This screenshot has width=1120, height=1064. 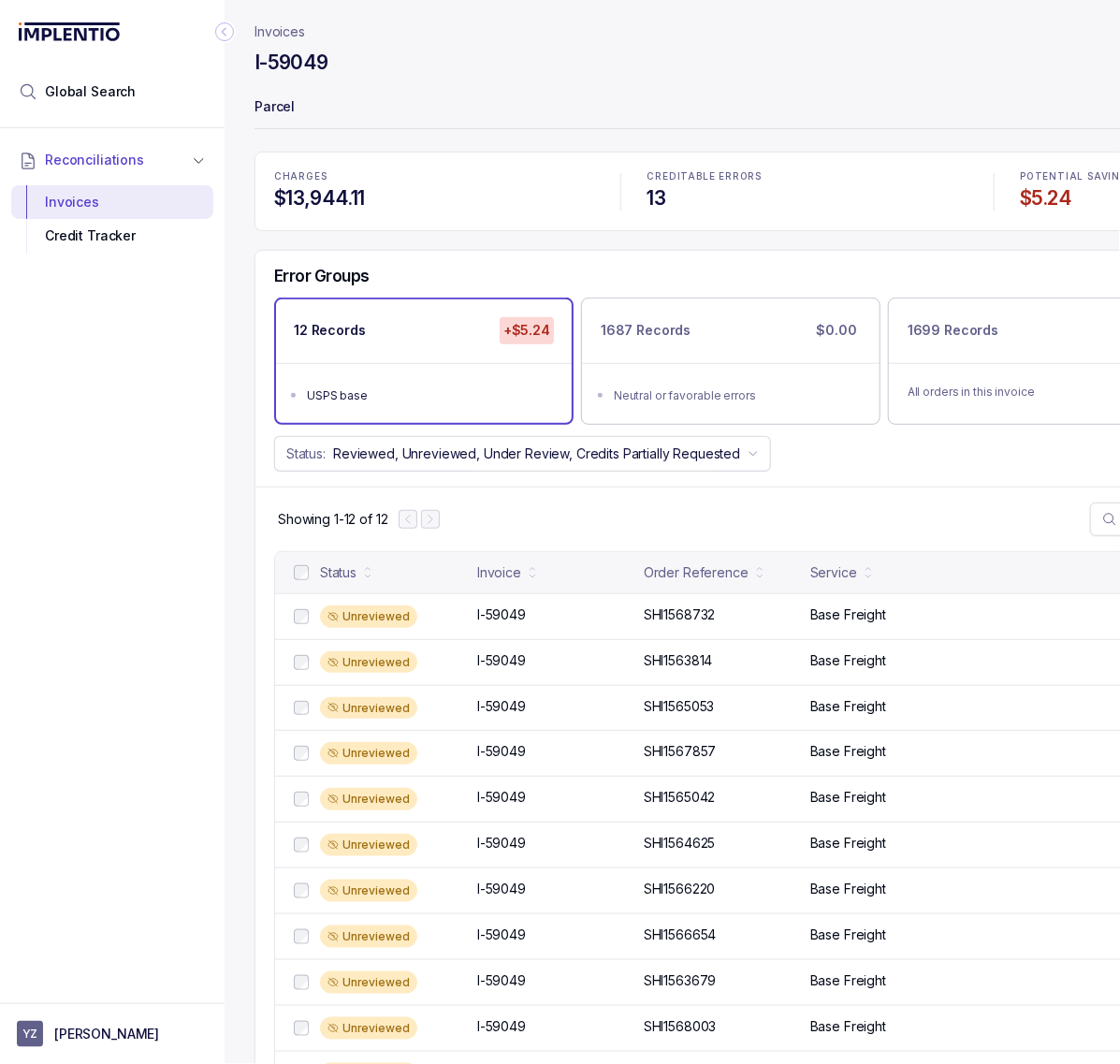 What do you see at coordinates (646, 331) in the screenshot?
I see `p: 1687 Records` at bounding box center [646, 331].